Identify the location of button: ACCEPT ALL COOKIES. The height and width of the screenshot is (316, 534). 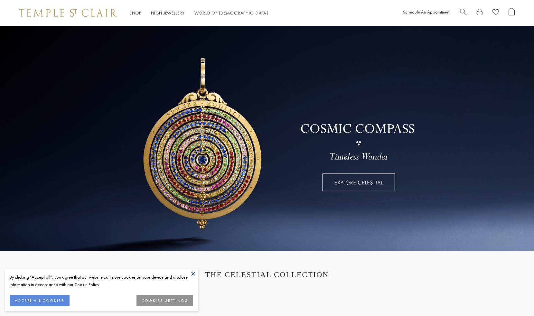
(40, 301).